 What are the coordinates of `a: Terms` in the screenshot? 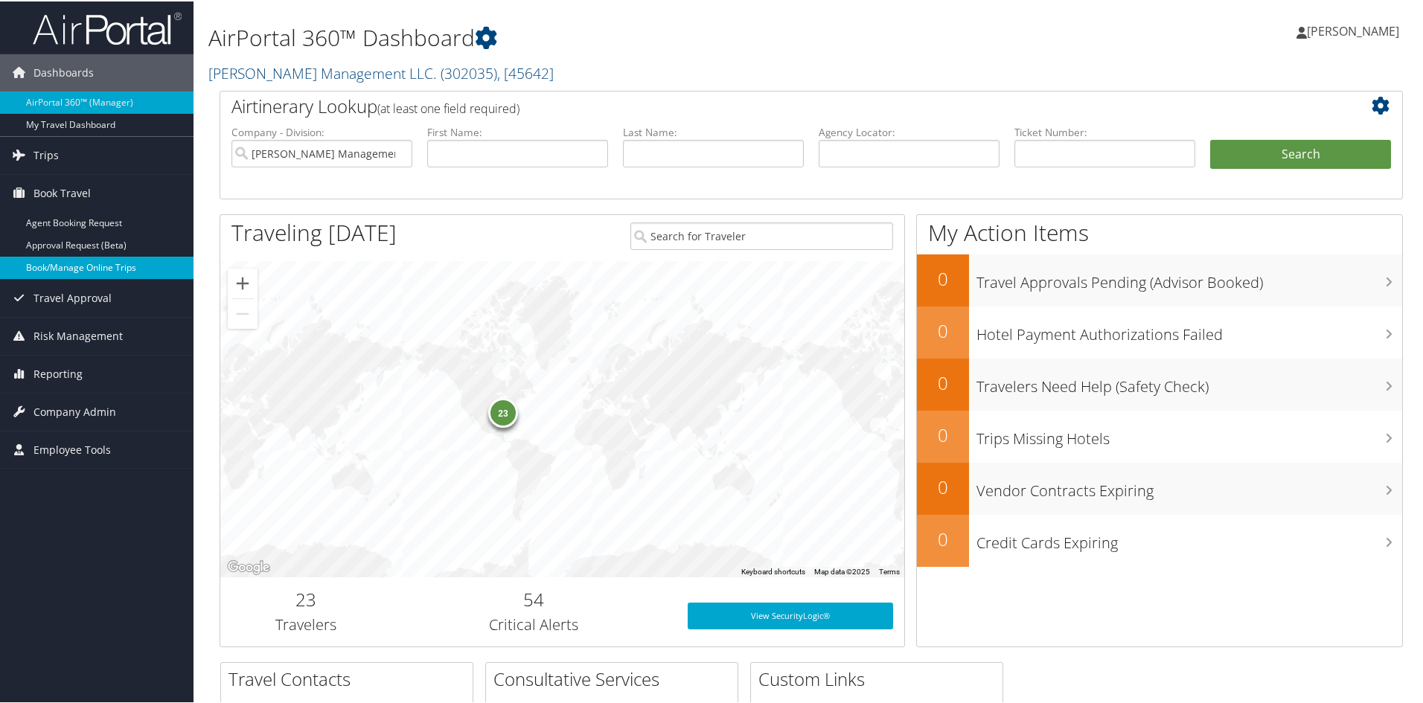 It's located at (889, 570).